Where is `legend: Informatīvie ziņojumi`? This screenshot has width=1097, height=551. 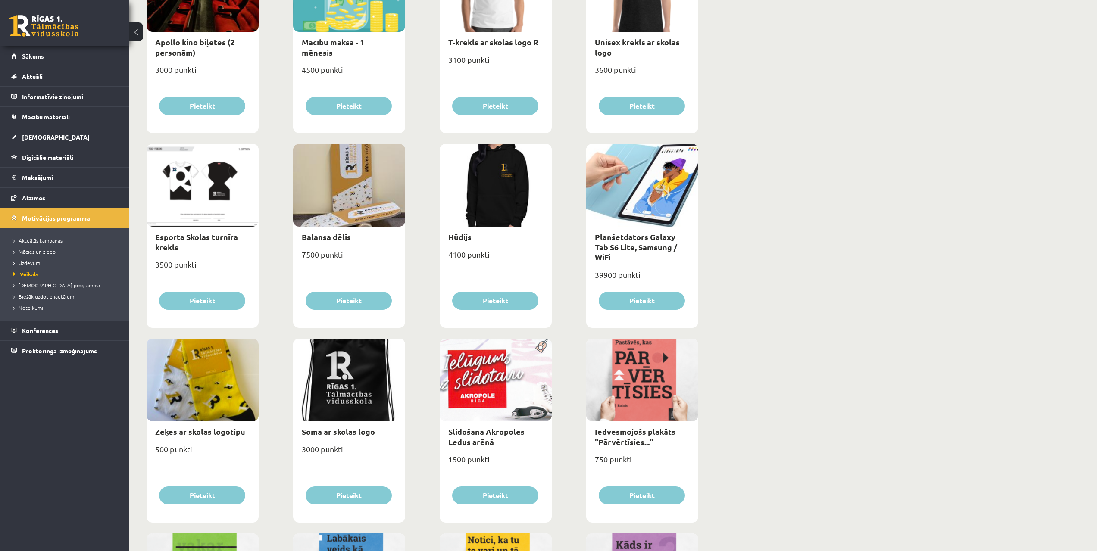 legend: Informatīvie ziņojumi is located at coordinates (70, 97).